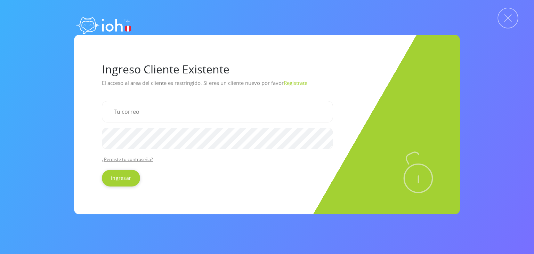 The image size is (534, 254). What do you see at coordinates (121, 178) in the screenshot?
I see `input: Ingresar` at bounding box center [121, 178].